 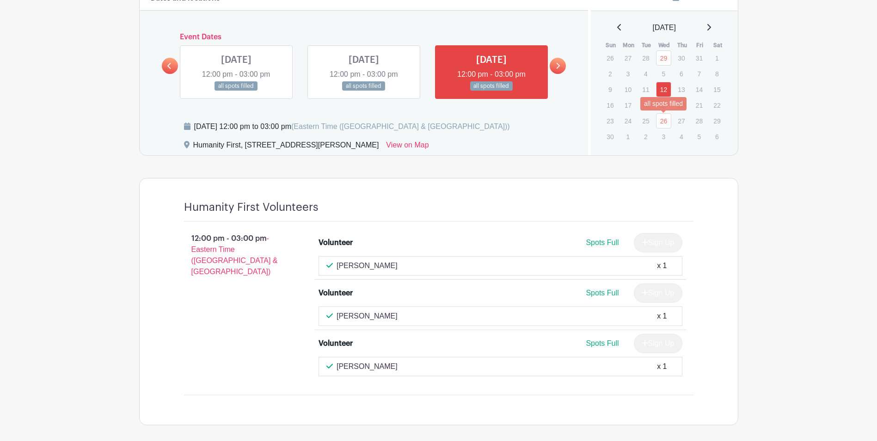 What do you see at coordinates (716, 121) in the screenshot?
I see `p: 29` at bounding box center [716, 121].